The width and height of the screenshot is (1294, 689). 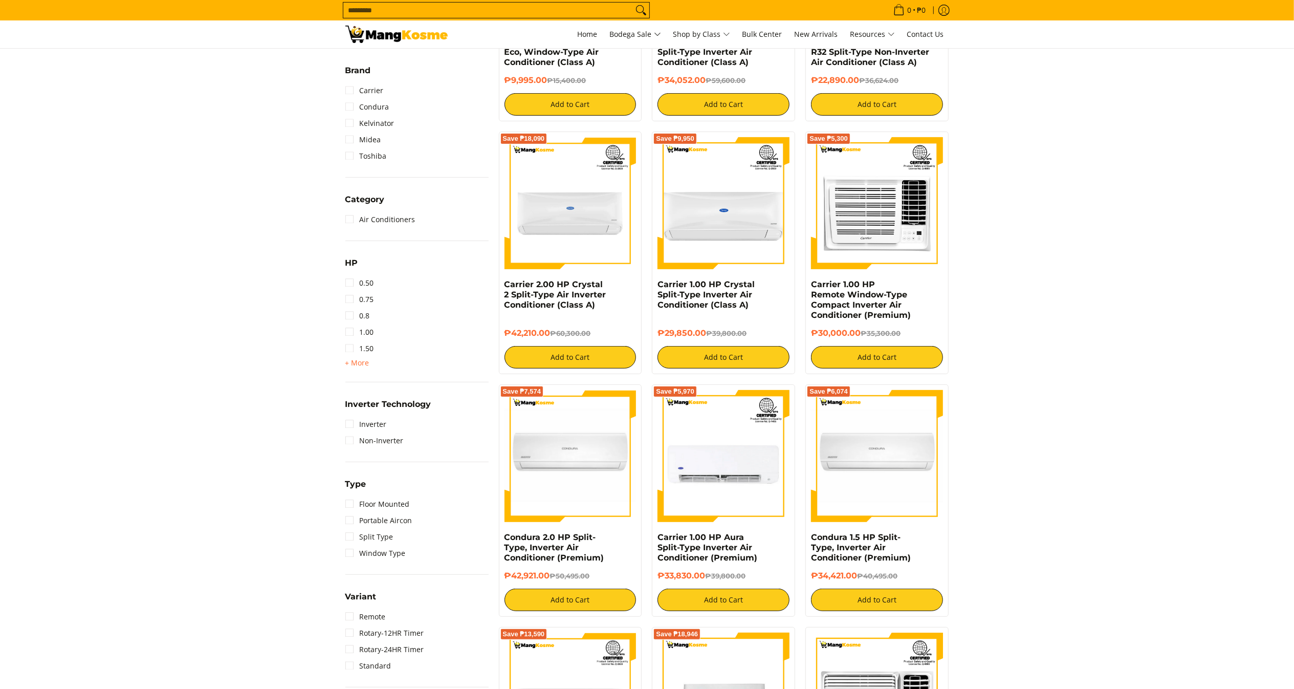 I want to click on span: Save ₱6,074, so click(x=828, y=391).